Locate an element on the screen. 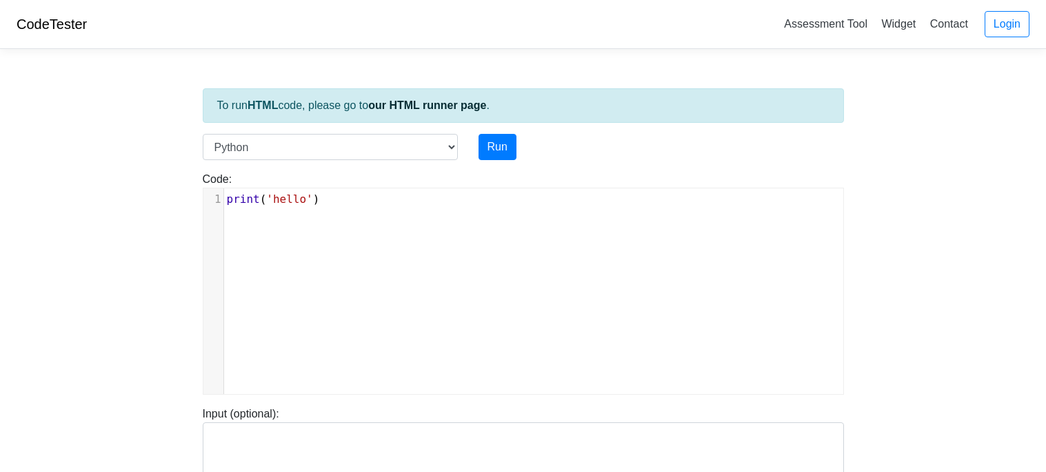  strong: HTML is located at coordinates (263, 105).